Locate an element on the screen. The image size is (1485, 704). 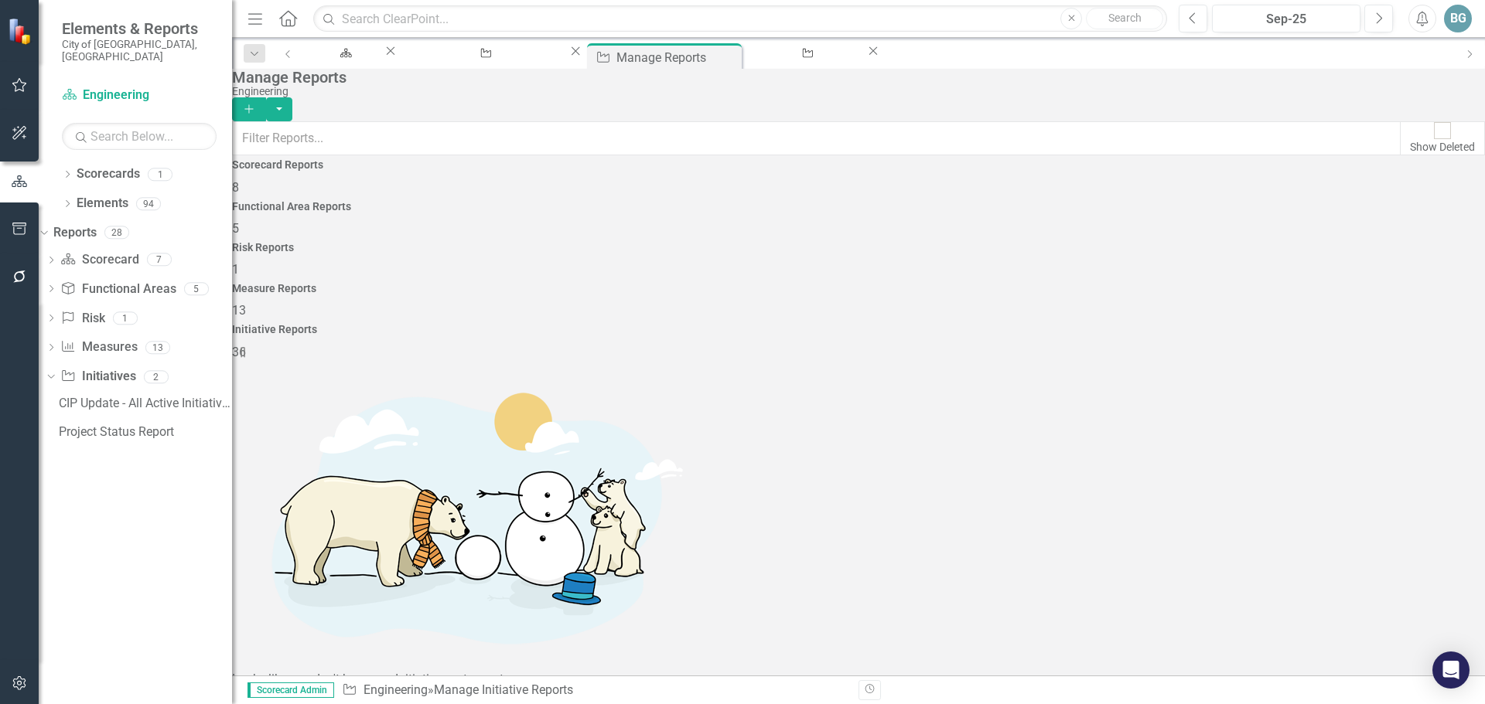
div: Sep-25 is located at coordinates (1286, 19).